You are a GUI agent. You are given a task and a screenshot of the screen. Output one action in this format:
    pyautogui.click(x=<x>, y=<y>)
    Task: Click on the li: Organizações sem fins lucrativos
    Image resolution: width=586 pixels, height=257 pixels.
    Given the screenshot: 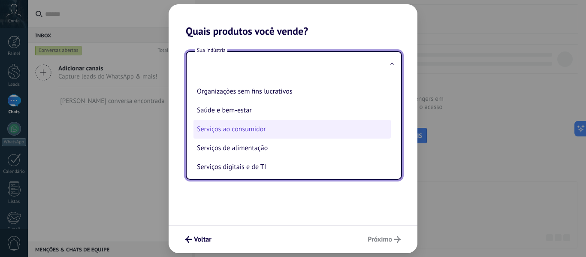 What is the action you would take?
    pyautogui.click(x=292, y=91)
    